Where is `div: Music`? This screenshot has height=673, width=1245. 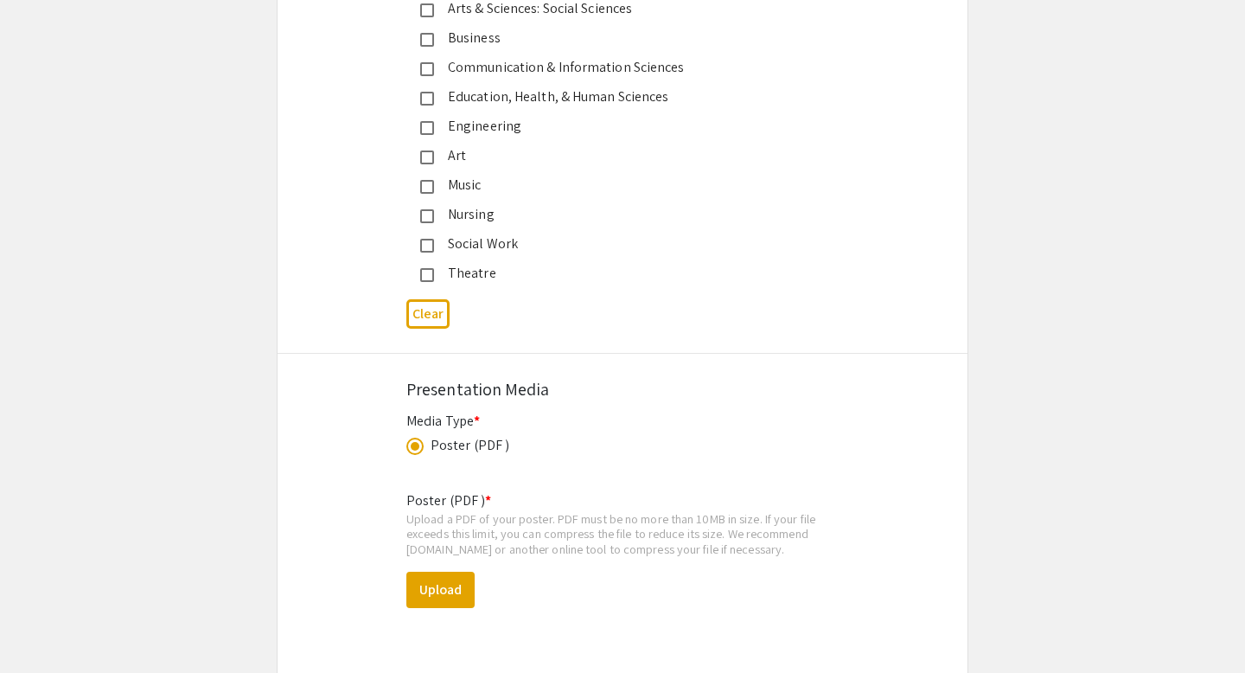
div: Music is located at coordinates (616, 185).